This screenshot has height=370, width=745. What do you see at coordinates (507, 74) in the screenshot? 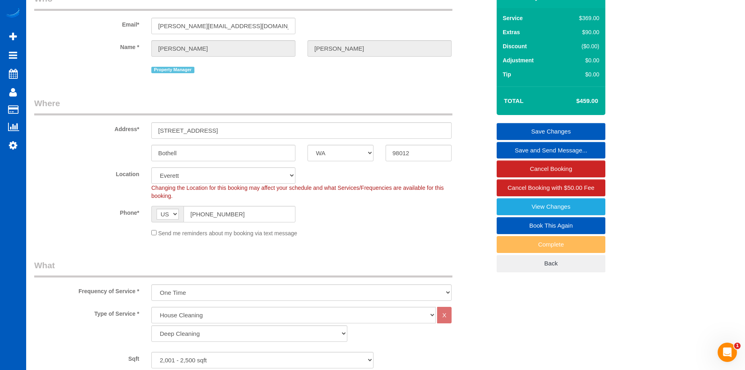
I see `label: Tip` at bounding box center [507, 74].